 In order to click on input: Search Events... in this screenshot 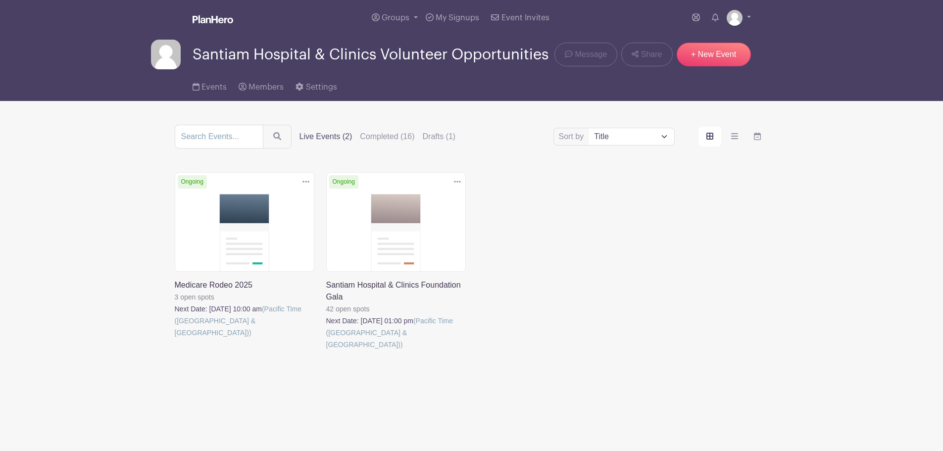, I will do `click(219, 137)`.